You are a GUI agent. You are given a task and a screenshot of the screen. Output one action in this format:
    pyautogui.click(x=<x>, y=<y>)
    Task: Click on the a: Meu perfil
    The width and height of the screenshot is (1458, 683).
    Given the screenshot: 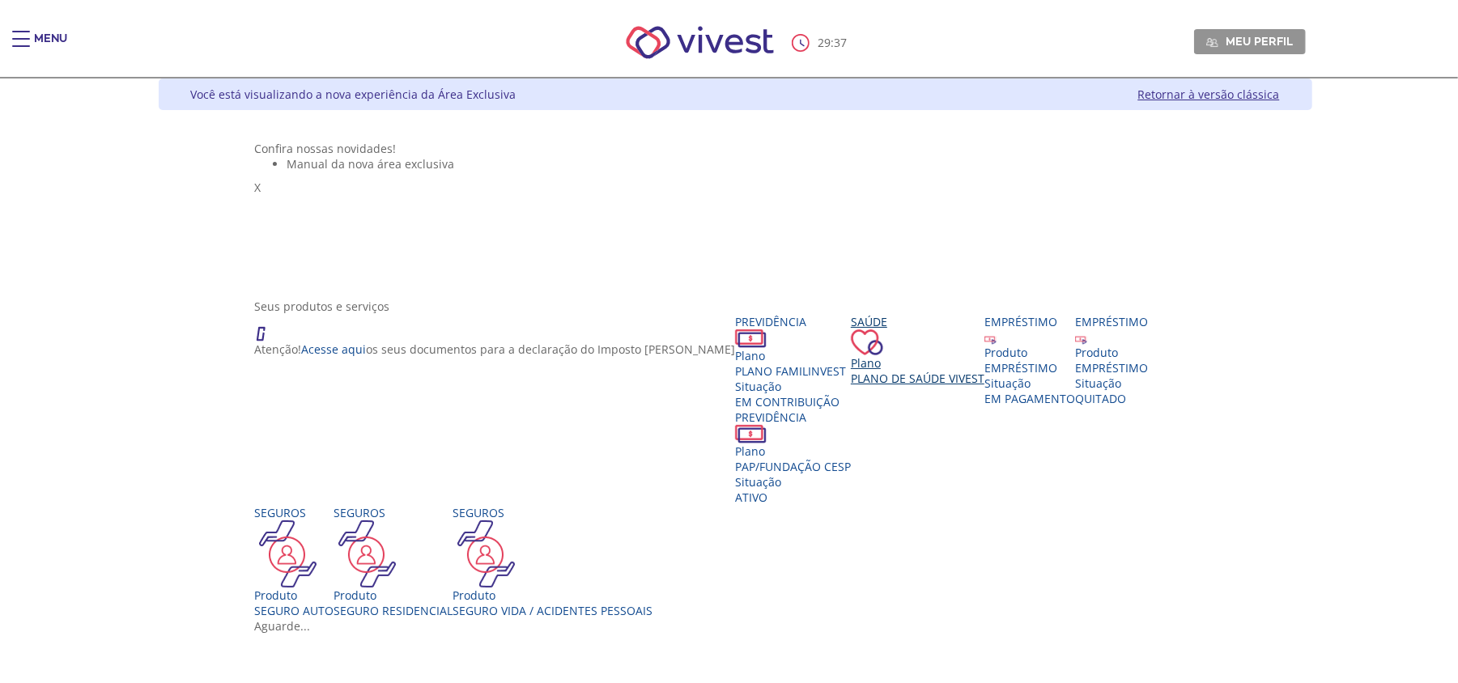 What is the action you would take?
    pyautogui.click(x=1250, y=41)
    